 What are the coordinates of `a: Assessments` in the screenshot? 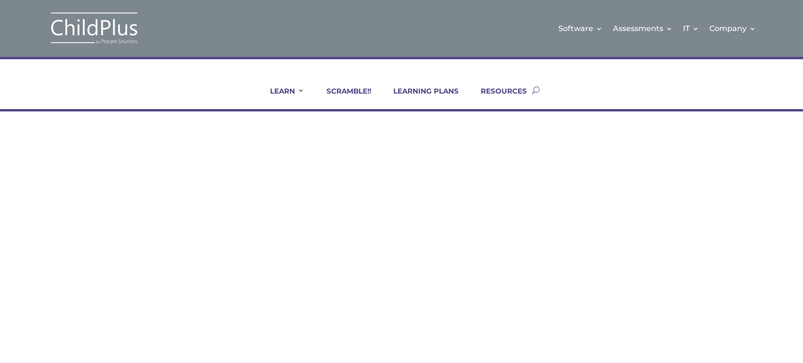 It's located at (643, 28).